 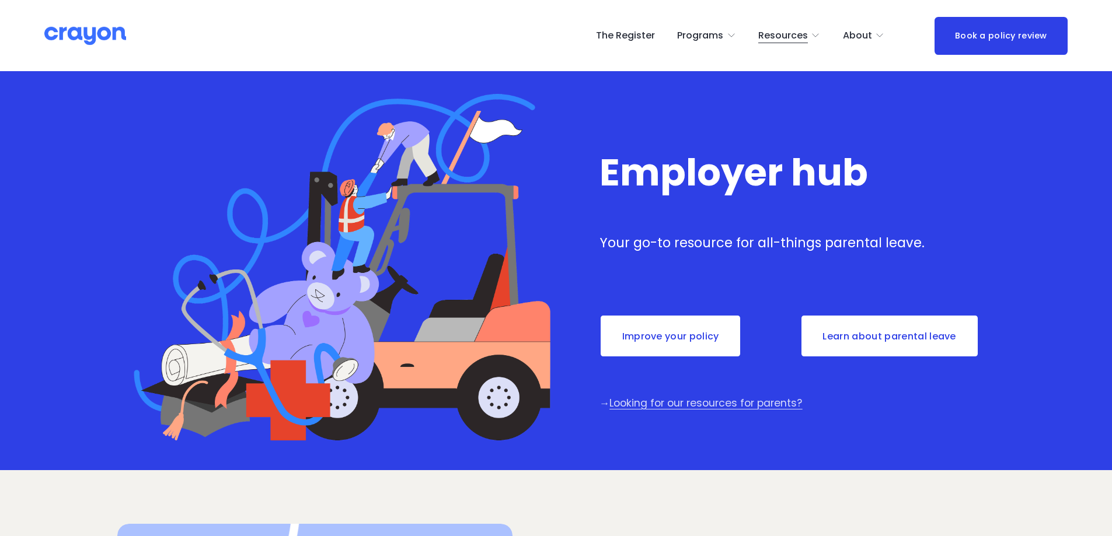 I want to click on a: Learn about parental leave, so click(x=889, y=336).